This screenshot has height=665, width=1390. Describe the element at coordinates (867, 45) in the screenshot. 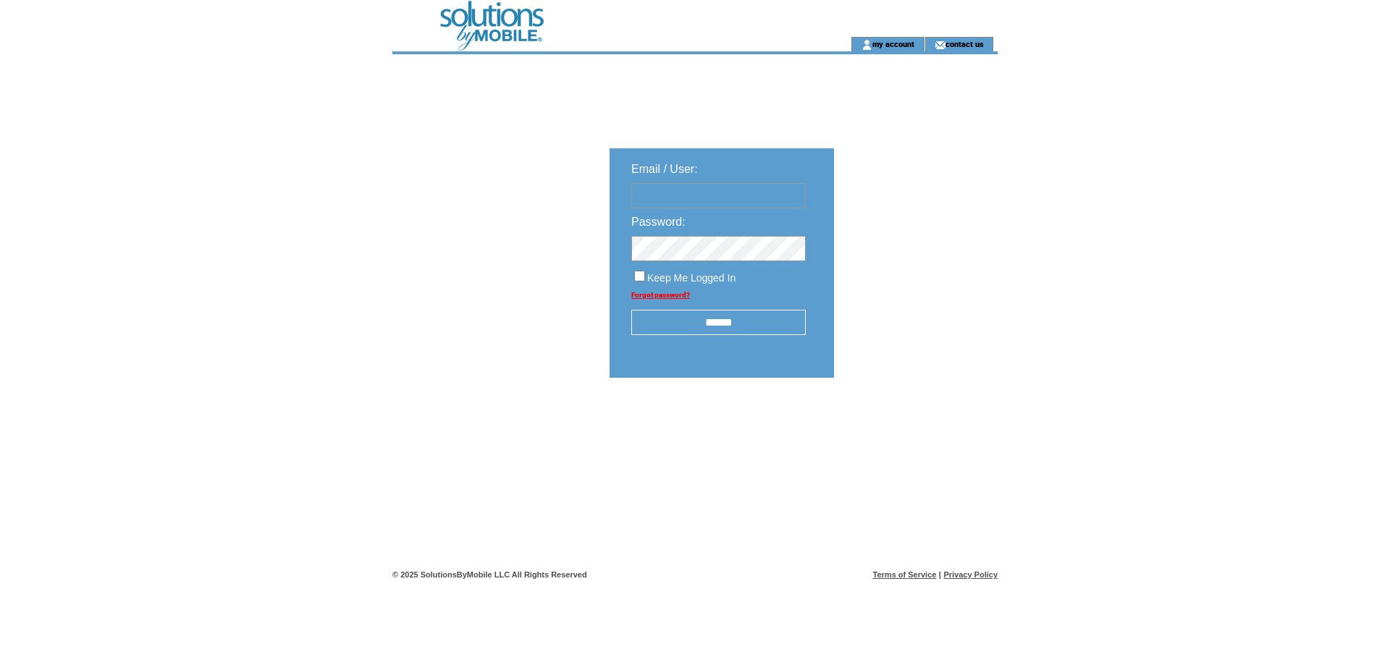

I see `img: account_icon.gif` at that location.